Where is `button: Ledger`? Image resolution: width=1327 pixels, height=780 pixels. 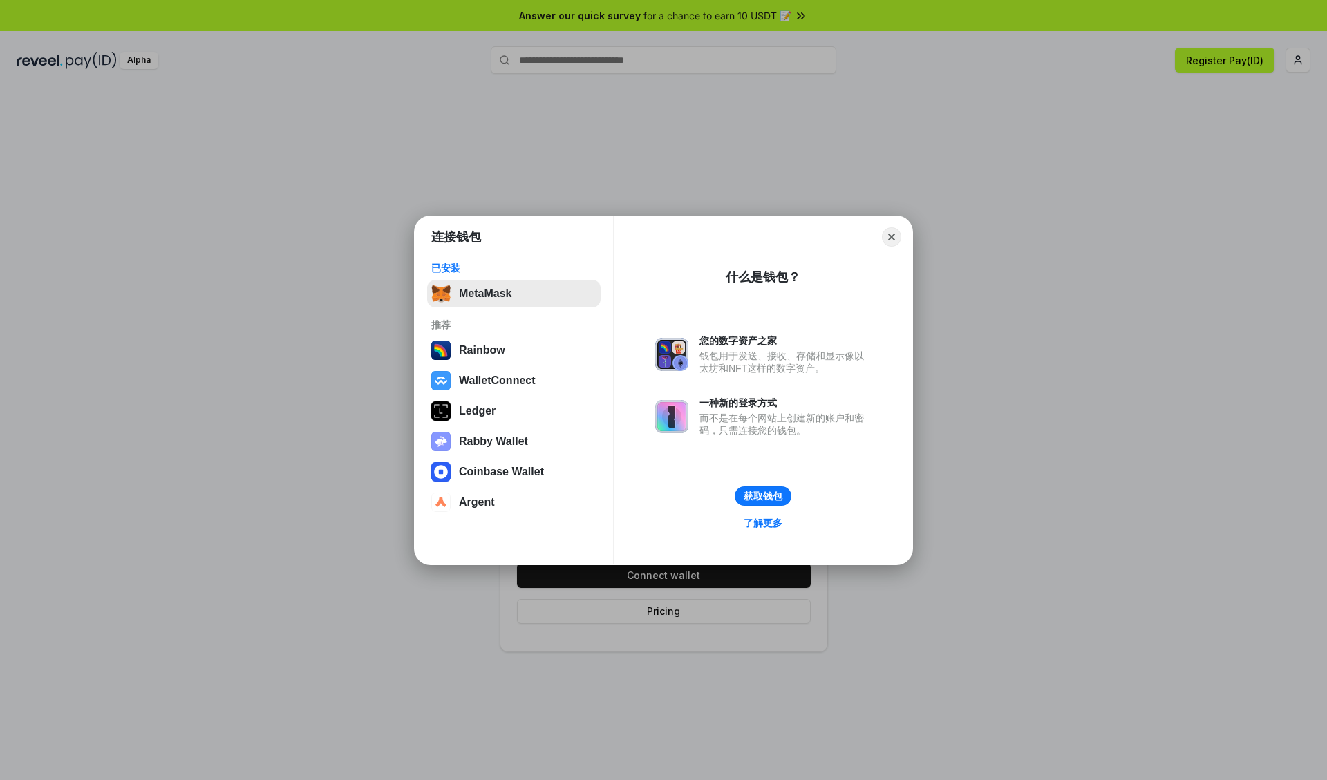
button: Ledger is located at coordinates (513, 411).